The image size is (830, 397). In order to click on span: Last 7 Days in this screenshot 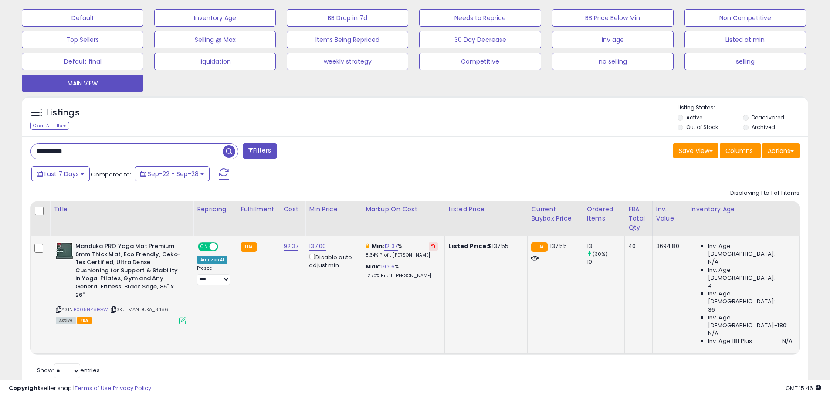, I will do `click(61, 174)`.